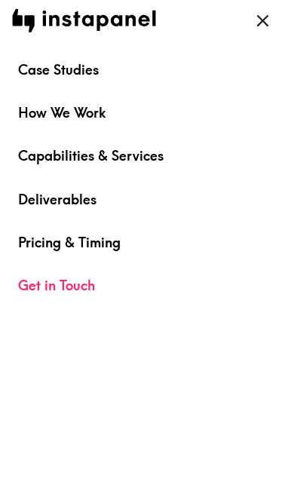  Describe the element at coordinates (147, 199) in the screenshot. I see `a: Deliverables` at that location.